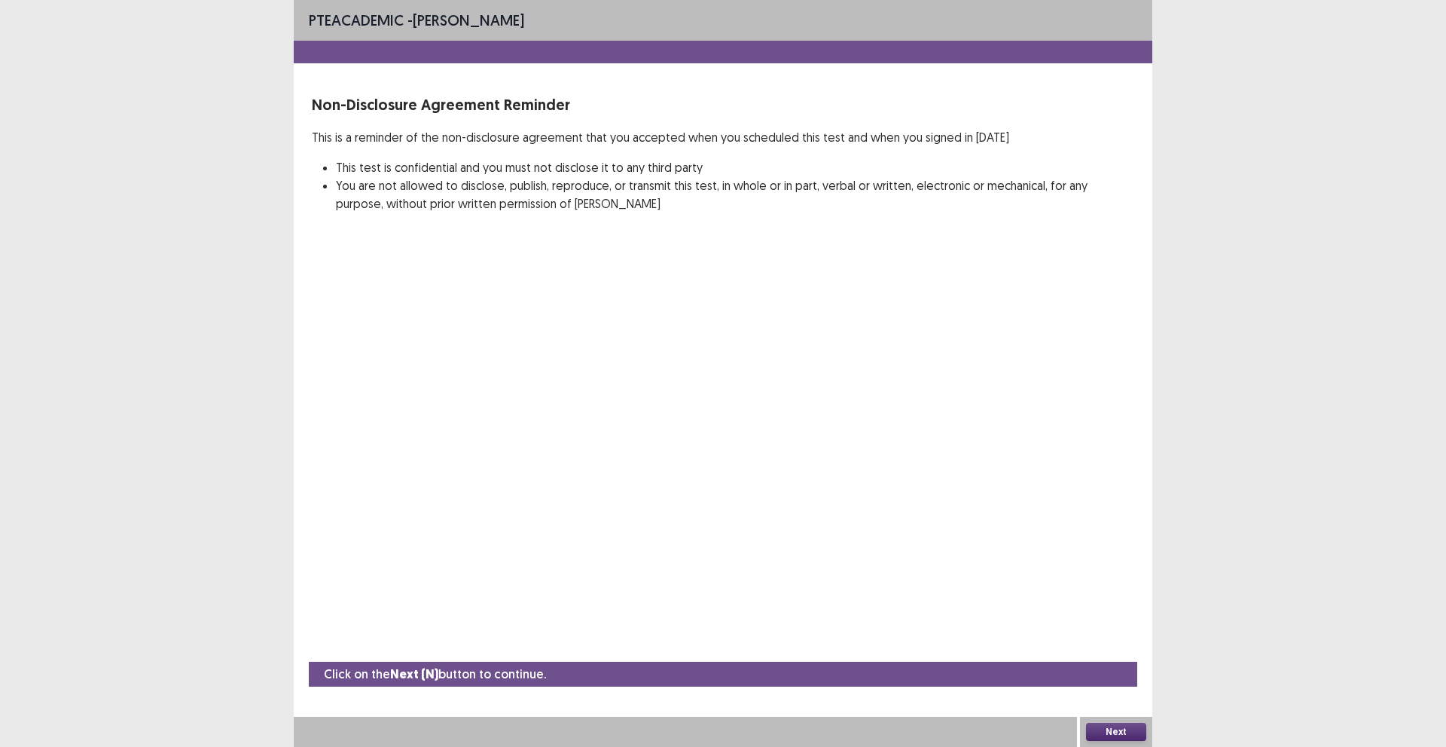  Describe the element at coordinates (735, 194) in the screenshot. I see `li: You are not allowed to disclose, publish, reproduce, or transmit this test, in whole or in part, ...` at that location.